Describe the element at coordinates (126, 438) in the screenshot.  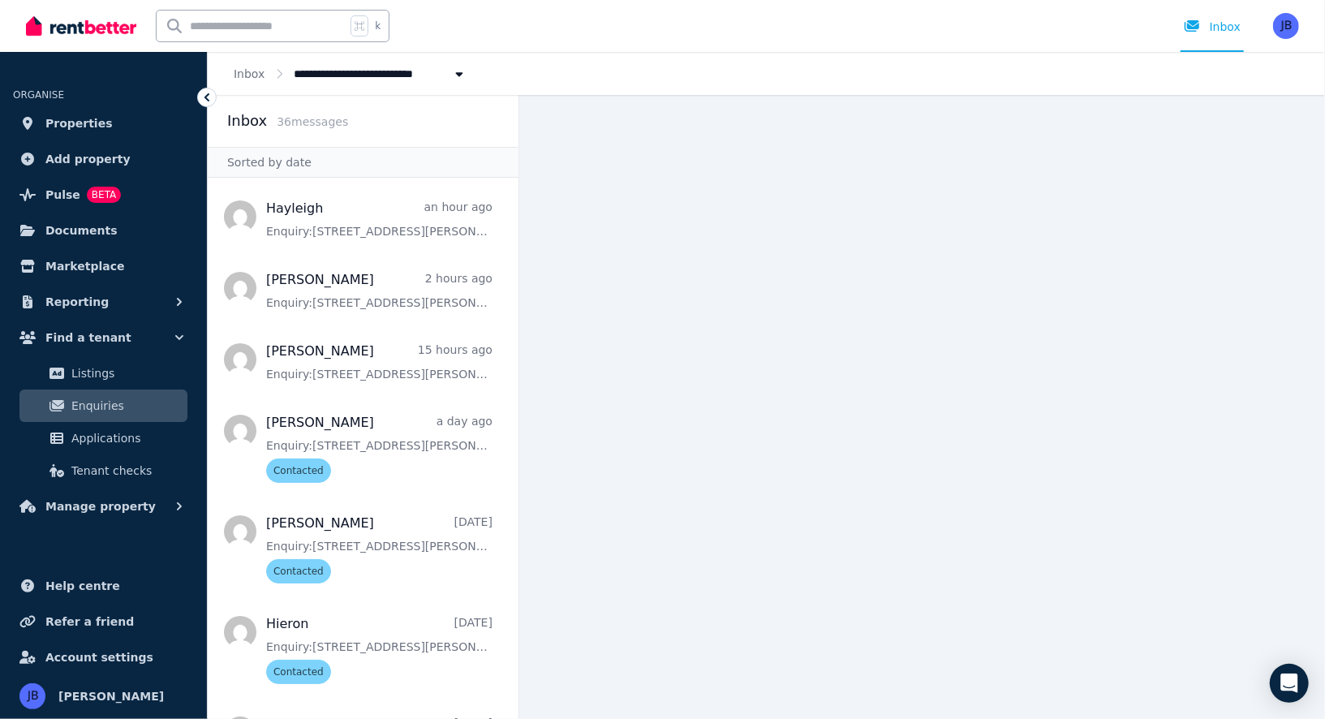
I see `span: Applications` at that location.